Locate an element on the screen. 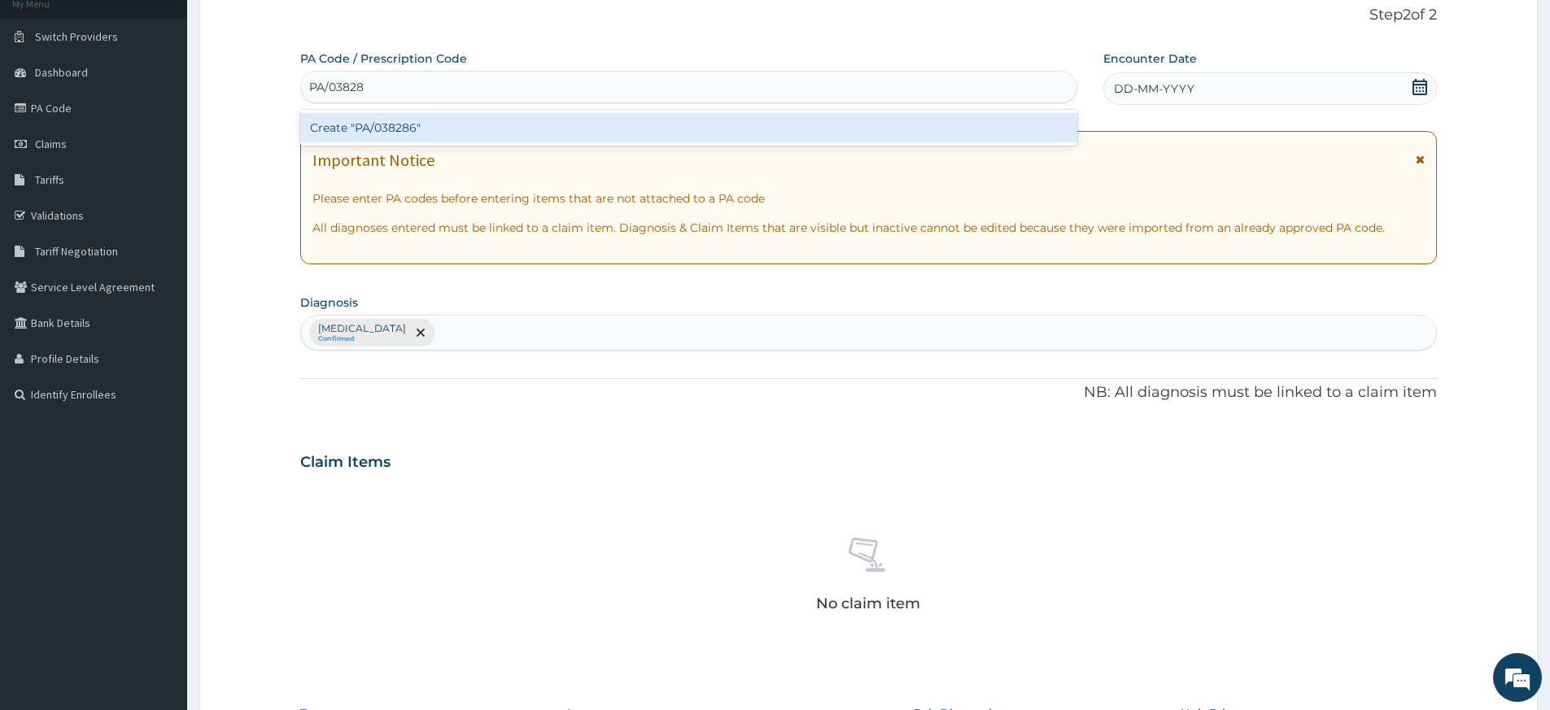  h3: Claim Items is located at coordinates (345, 463).